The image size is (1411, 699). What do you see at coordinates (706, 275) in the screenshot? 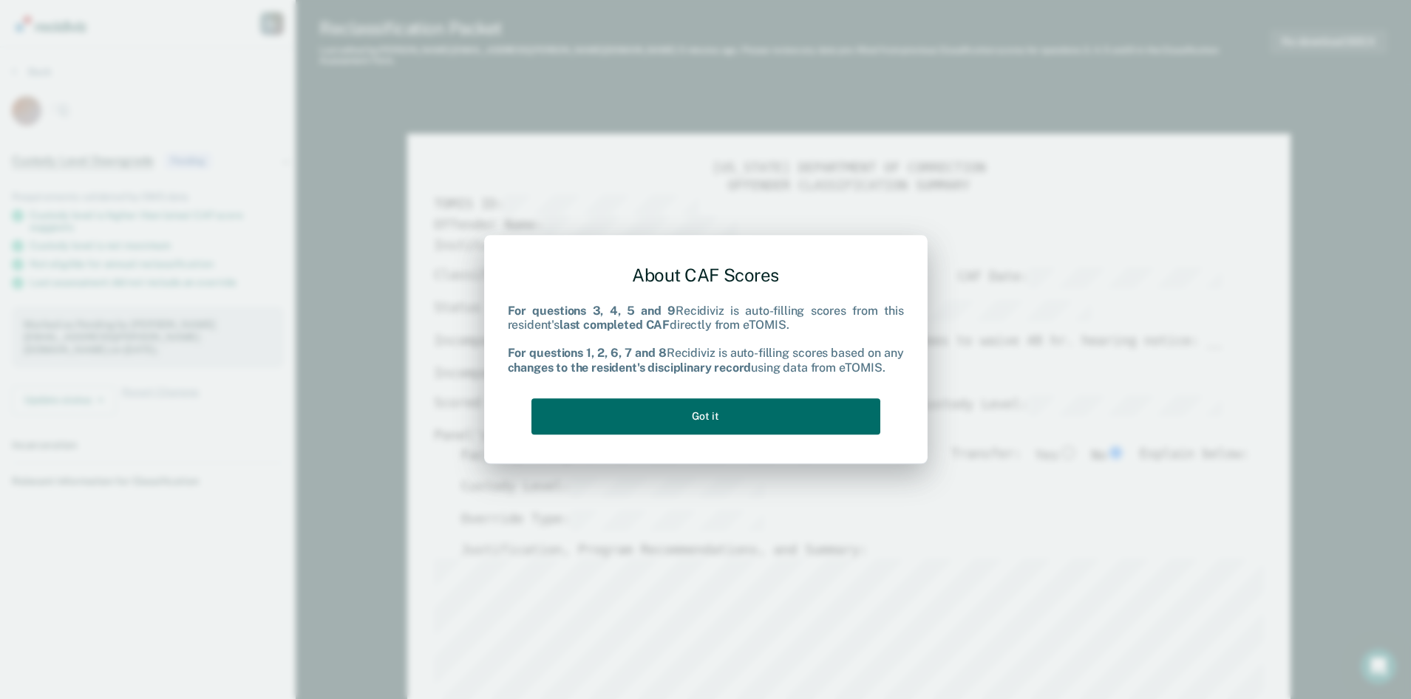
I see `div: About CAF Scores` at bounding box center [706, 275].